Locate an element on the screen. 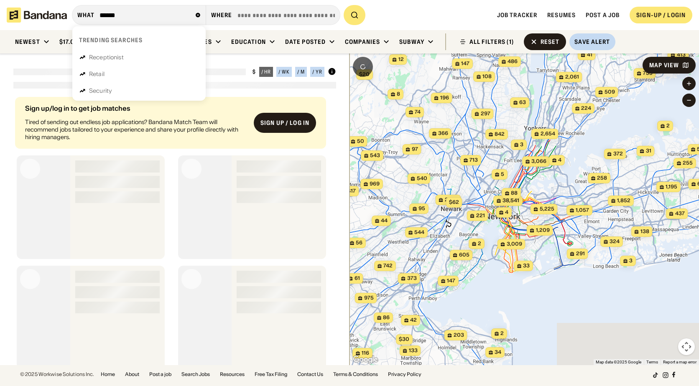 This screenshot has height=386, width=699. div: $17.00 / hour is located at coordinates (80, 42).